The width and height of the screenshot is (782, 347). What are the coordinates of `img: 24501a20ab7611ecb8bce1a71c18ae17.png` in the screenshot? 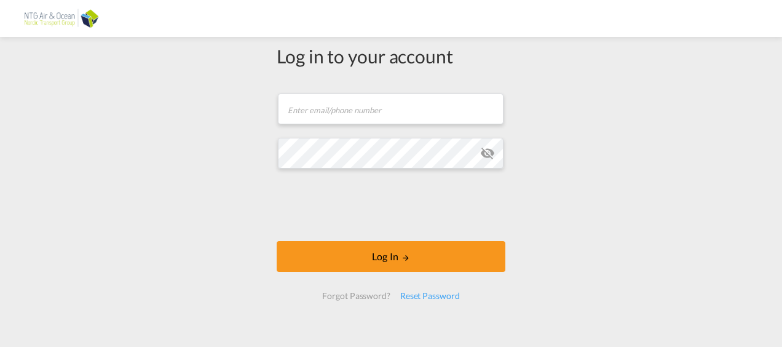 It's located at (60, 18).